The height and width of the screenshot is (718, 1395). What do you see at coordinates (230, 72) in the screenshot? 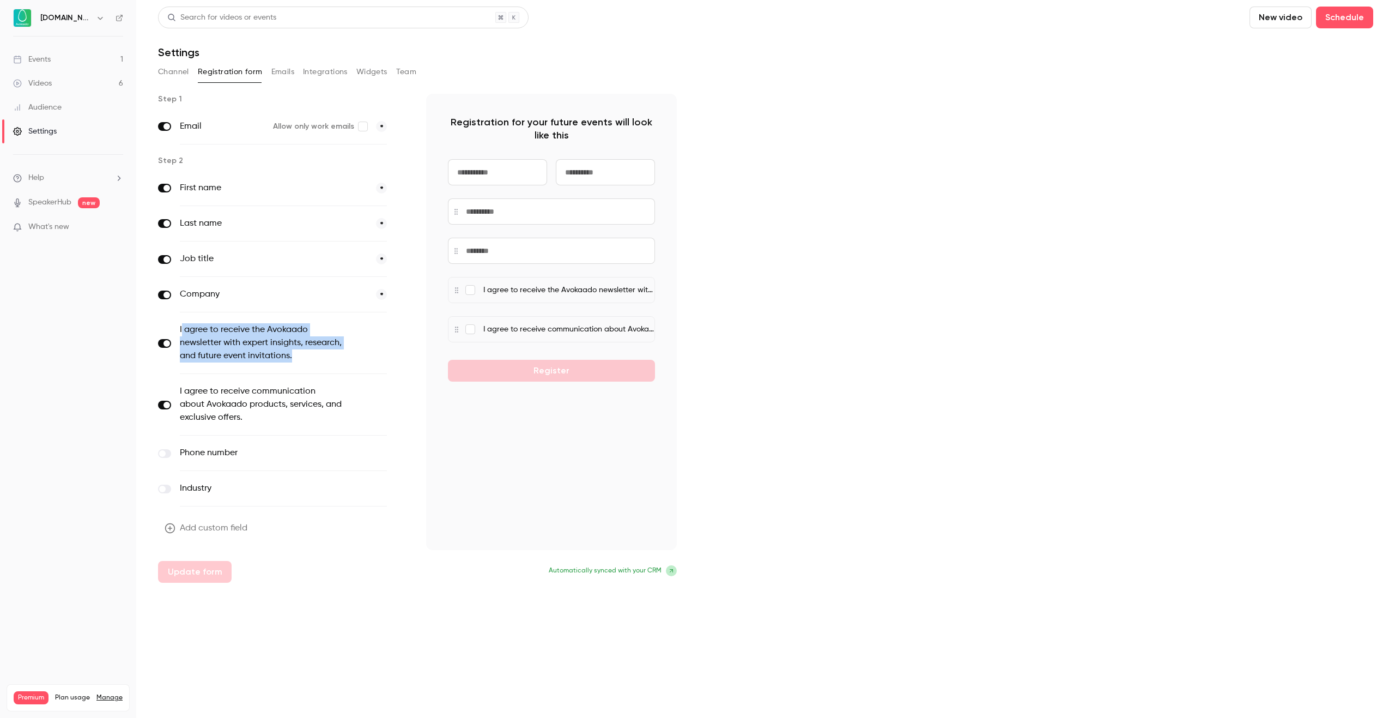
I see `button: Registration form` at bounding box center [230, 72].